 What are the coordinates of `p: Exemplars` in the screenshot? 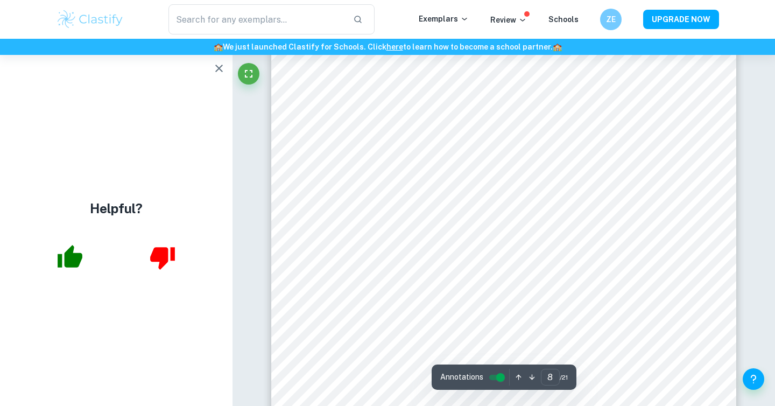 It's located at (443, 19).